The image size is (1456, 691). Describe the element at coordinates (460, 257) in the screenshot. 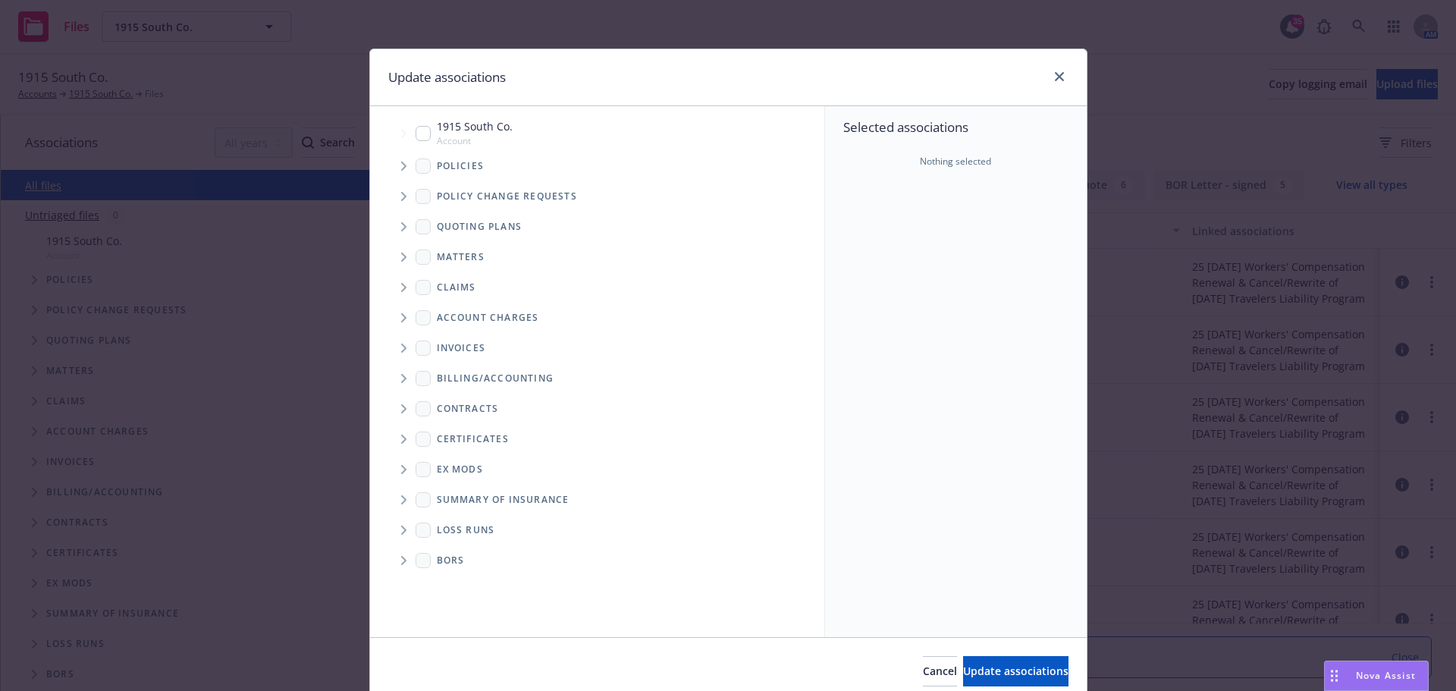

I see `span: Matters` at that location.